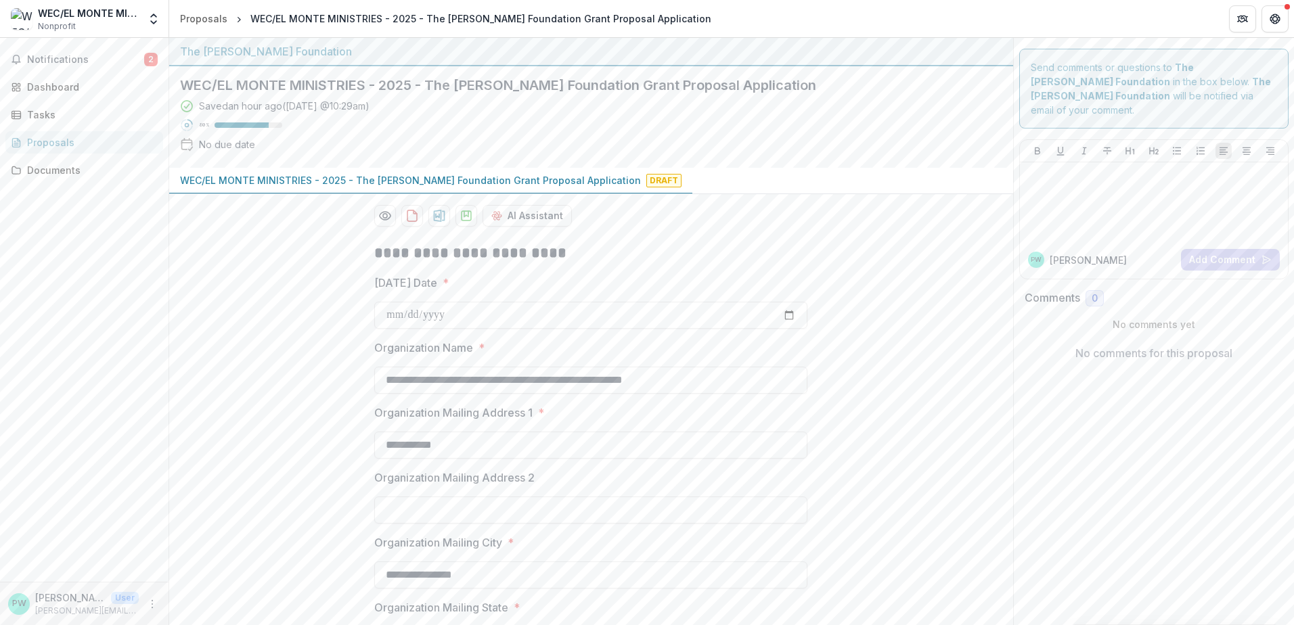 The height and width of the screenshot is (625, 1294). What do you see at coordinates (88, 13) in the screenshot?
I see `div: WEC/EL MONTE MINISTRIES` at bounding box center [88, 13].